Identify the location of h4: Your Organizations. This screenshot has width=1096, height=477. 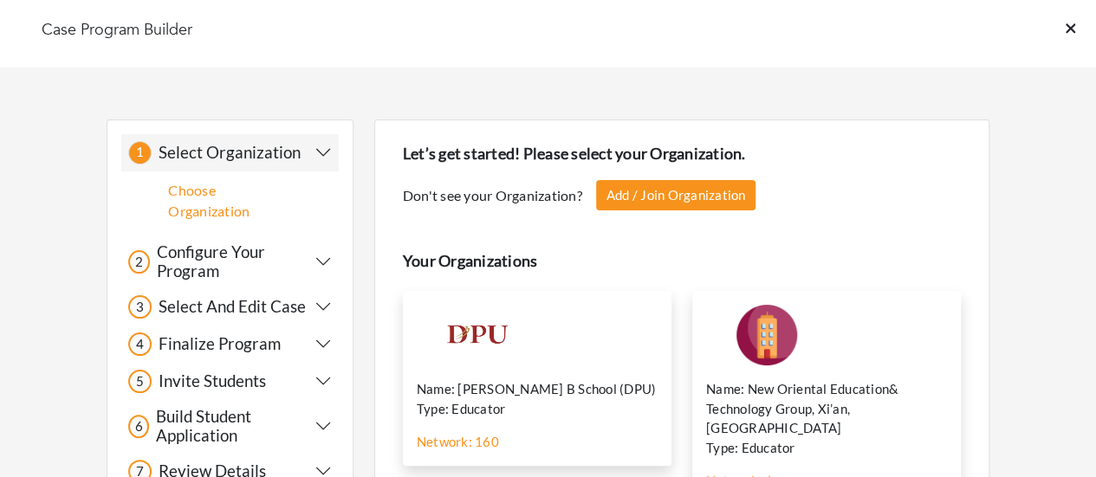
(682, 262).